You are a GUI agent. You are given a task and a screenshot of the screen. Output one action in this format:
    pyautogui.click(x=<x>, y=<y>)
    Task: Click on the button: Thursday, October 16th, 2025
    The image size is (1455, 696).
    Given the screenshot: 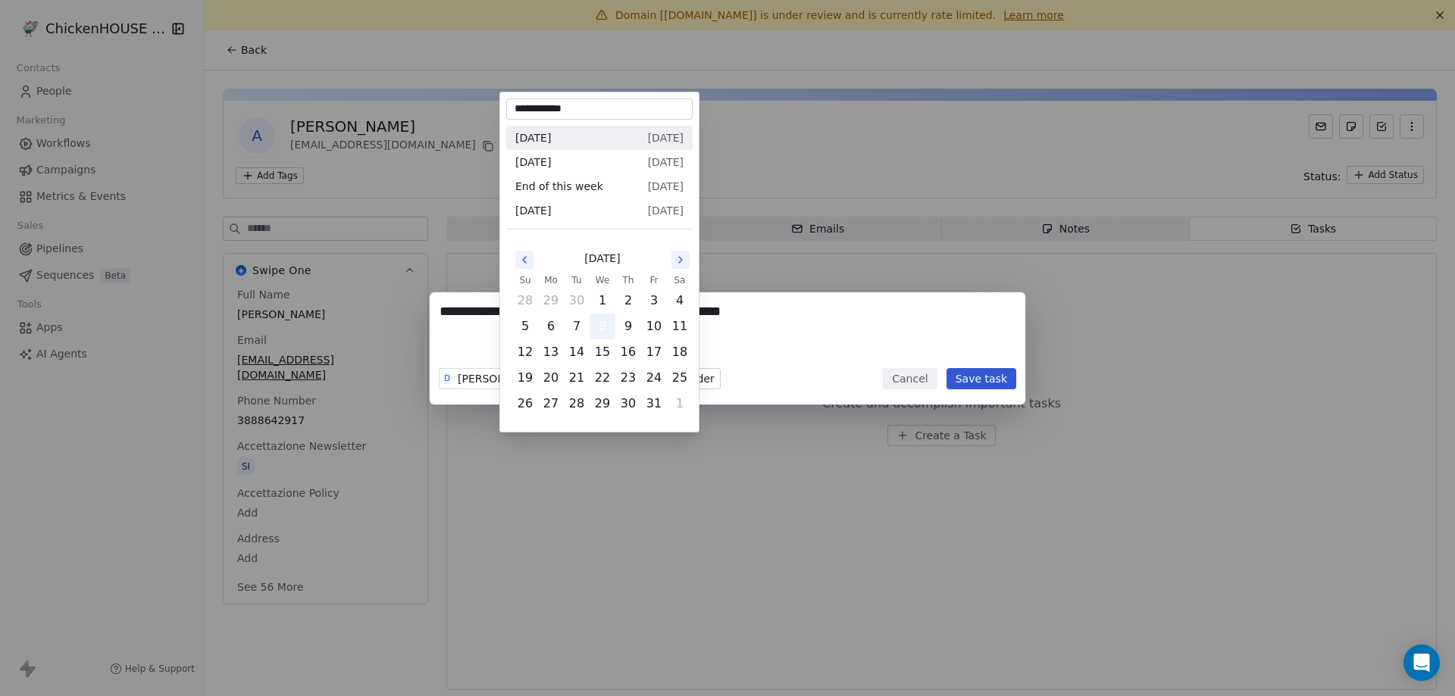 What is the action you would take?
    pyautogui.click(x=628, y=352)
    